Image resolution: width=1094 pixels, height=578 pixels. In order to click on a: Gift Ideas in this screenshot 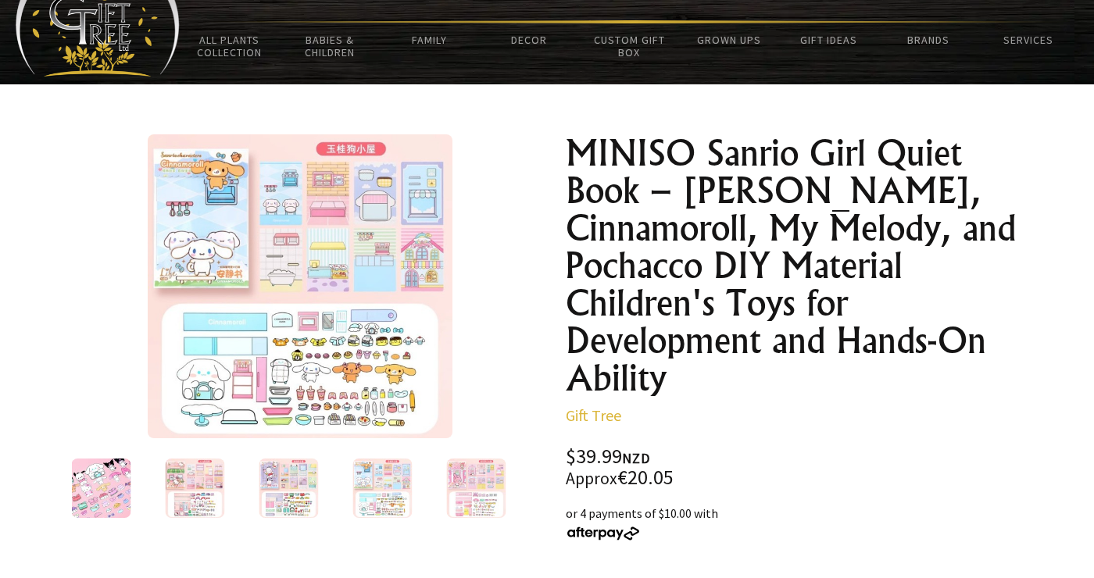, I will do `click(829, 40)`.